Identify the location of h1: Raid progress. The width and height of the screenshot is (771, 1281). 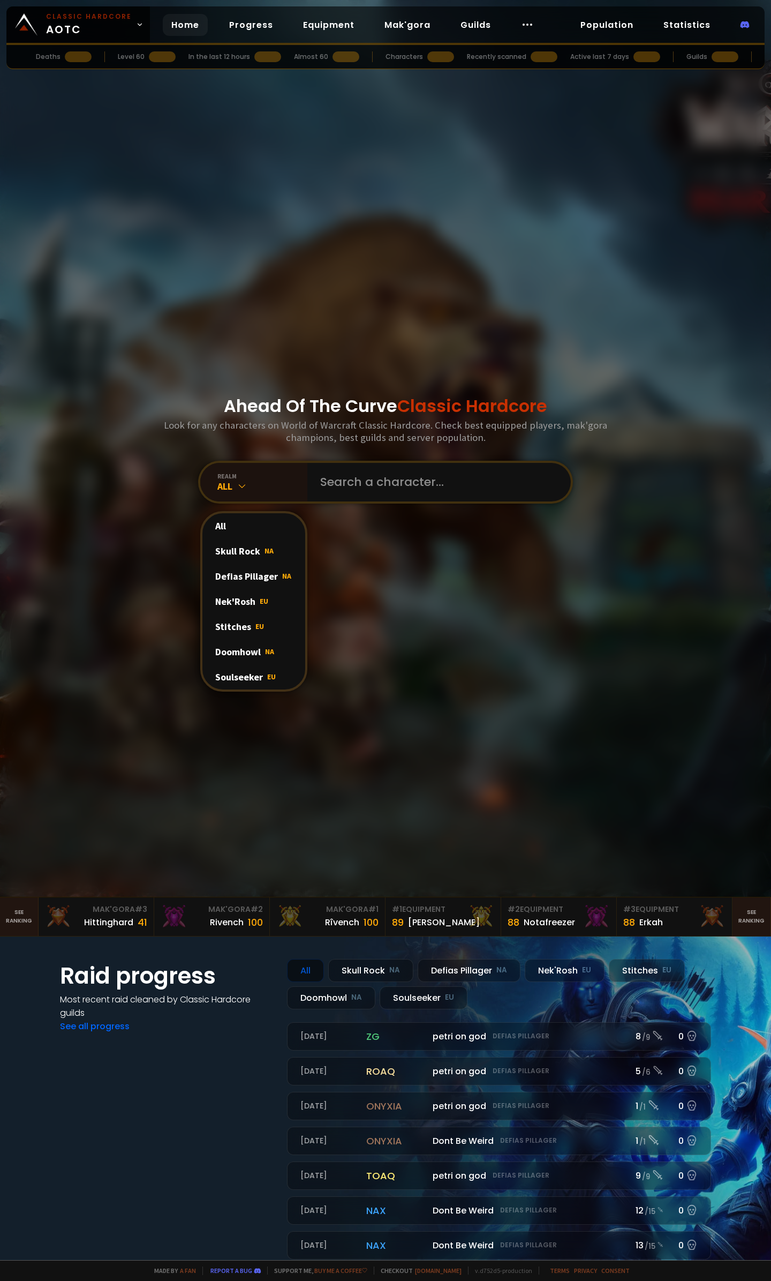
(167, 976).